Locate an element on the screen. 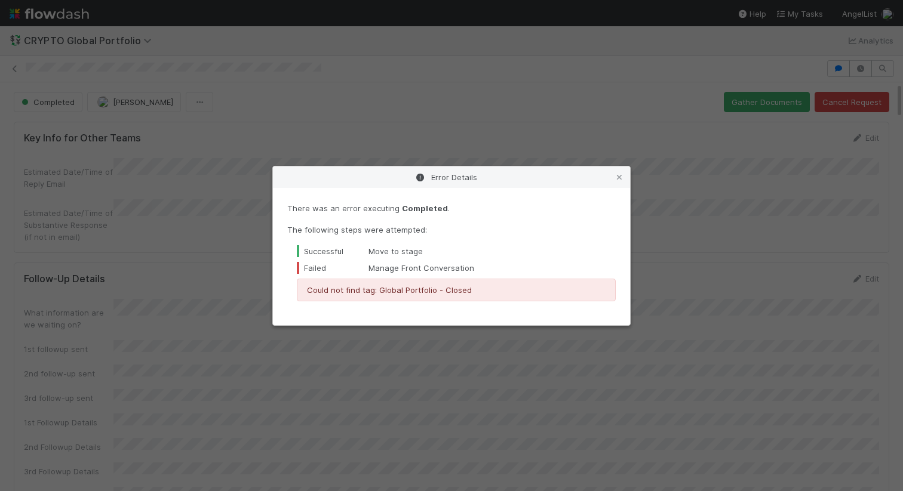  strong: Completed is located at coordinates (424, 208).